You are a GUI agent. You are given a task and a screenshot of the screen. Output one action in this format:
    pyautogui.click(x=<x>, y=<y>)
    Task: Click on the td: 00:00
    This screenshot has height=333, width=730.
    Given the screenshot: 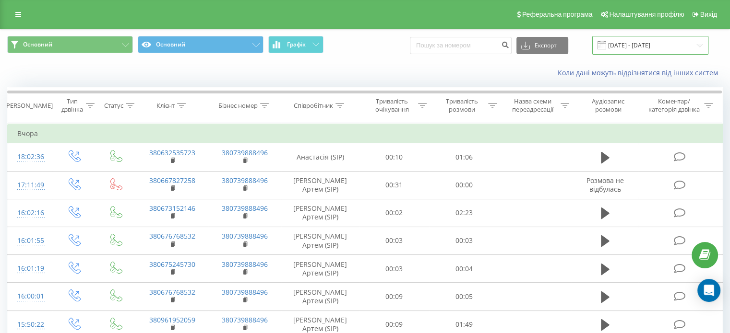 What is the action you would take?
    pyautogui.click(x=463, y=185)
    